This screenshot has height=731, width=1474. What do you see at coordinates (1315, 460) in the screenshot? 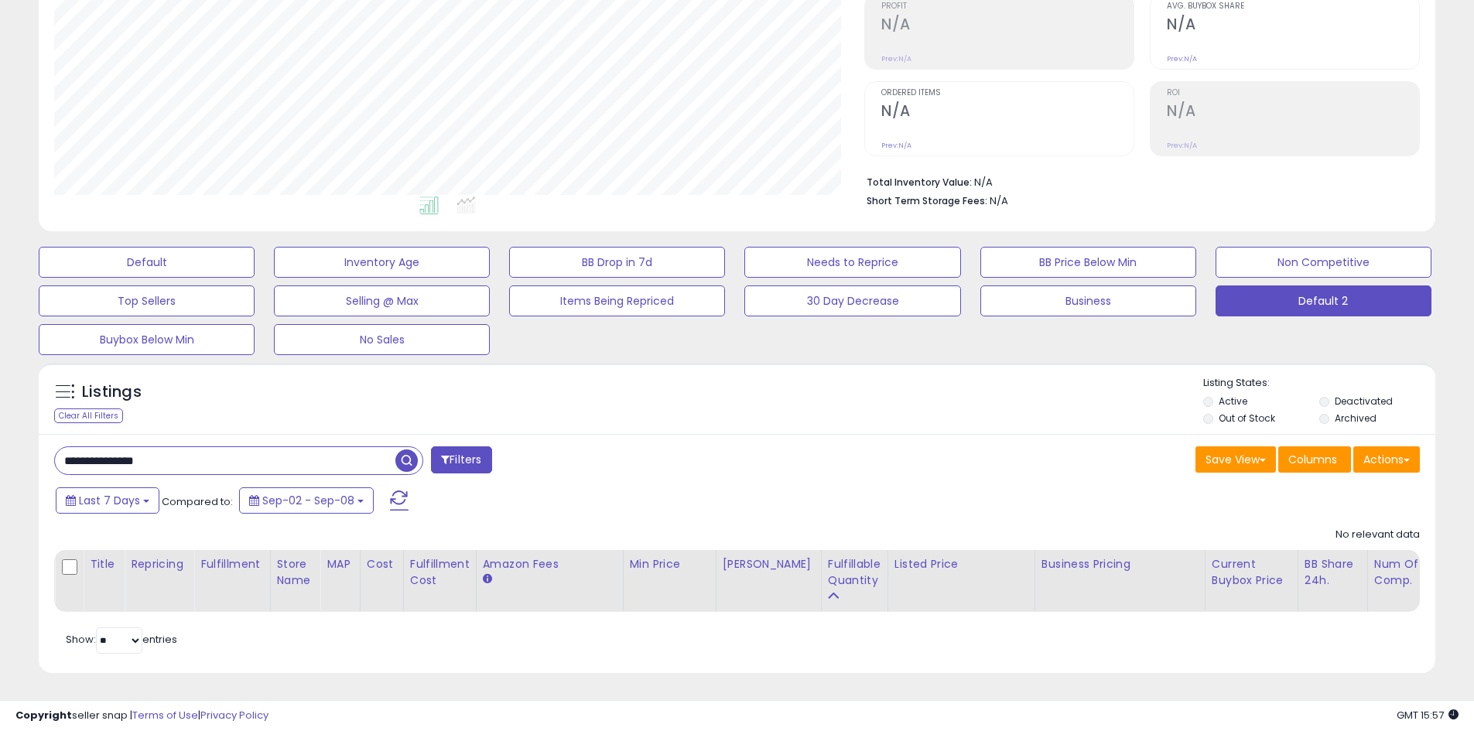
I see `button: Columns` at bounding box center [1315, 460].